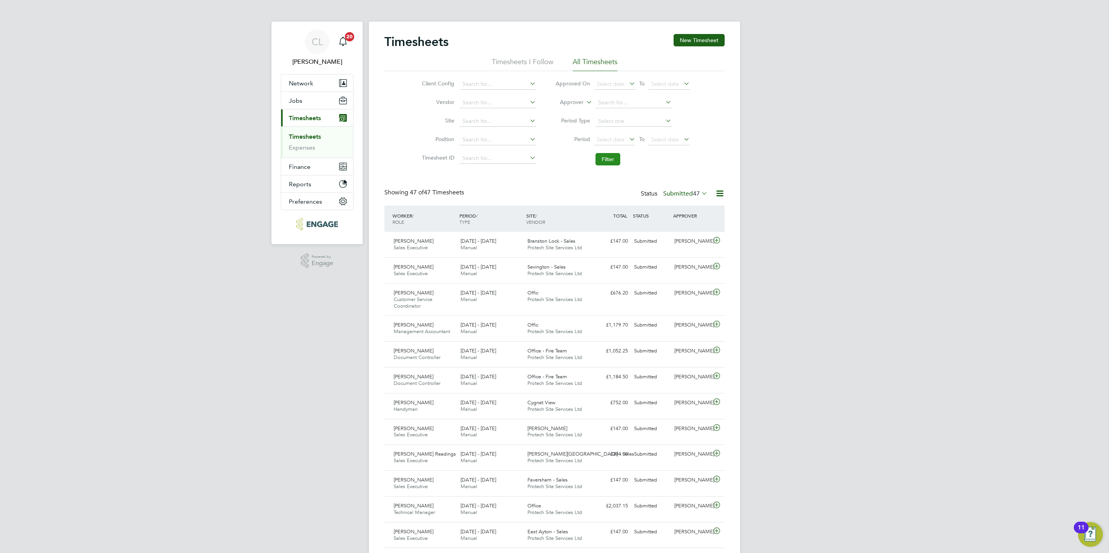 The image size is (1109, 553). What do you see at coordinates (322, 257) in the screenshot?
I see `span: Powered by` at bounding box center [322, 257].